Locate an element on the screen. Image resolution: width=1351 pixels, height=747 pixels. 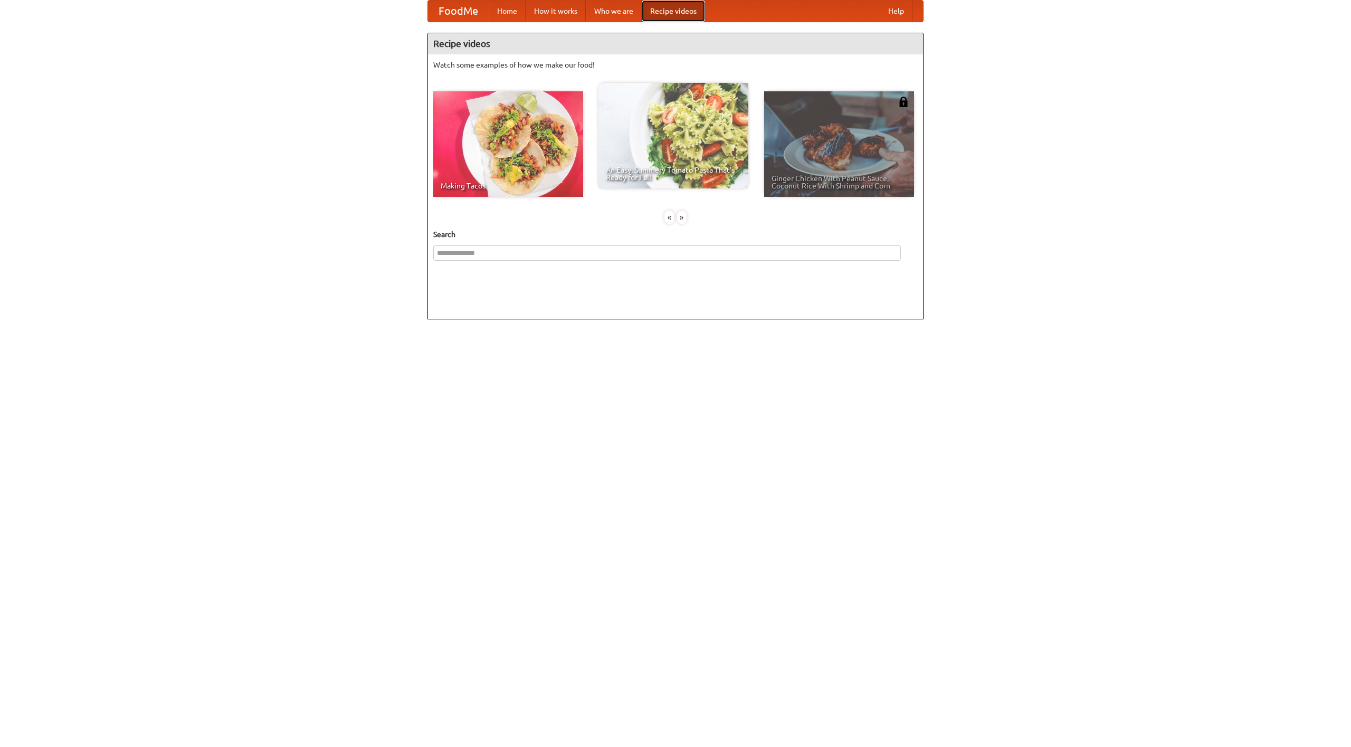
a: Who we are is located at coordinates (614, 11).